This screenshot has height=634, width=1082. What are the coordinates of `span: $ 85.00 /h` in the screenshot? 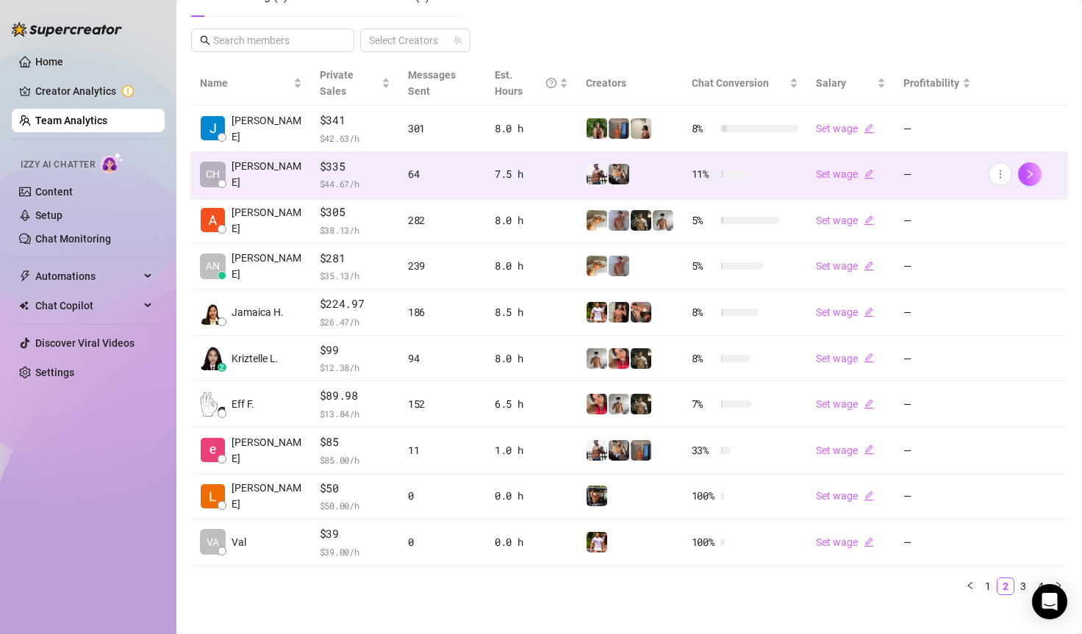 It's located at (355, 460).